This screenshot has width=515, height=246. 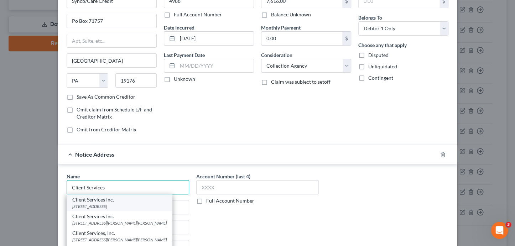 I want to click on input: Enter zip..., so click(x=136, y=81).